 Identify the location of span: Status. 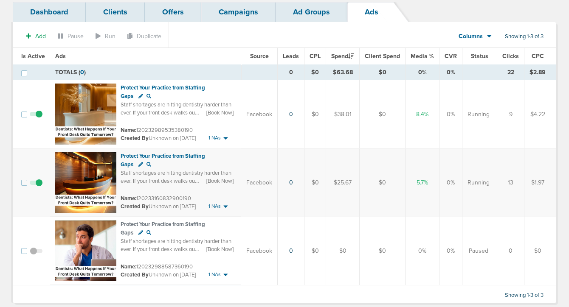
(479, 56).